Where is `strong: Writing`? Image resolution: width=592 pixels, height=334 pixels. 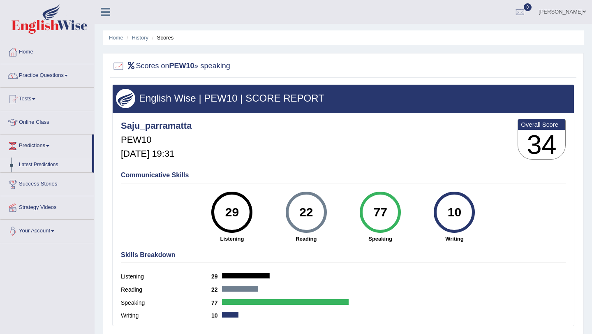
strong: Writing is located at coordinates (455, 239).